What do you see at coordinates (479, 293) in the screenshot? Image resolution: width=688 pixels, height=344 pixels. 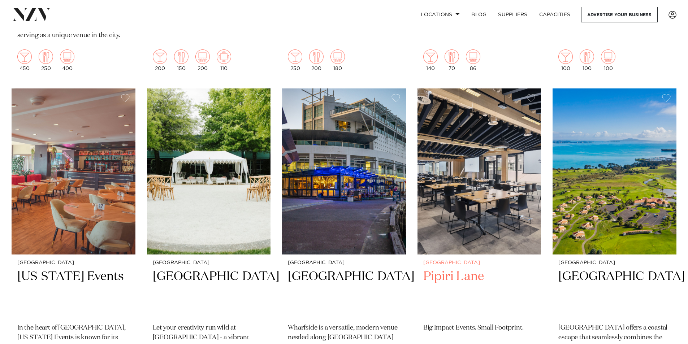 I see `h2: Pipiri Lane` at bounding box center [479, 293].